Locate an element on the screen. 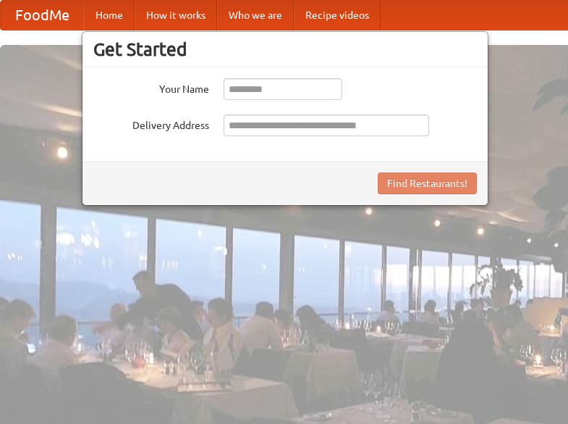 This screenshot has height=424, width=568. label: Delivery Address is located at coordinates (151, 123).